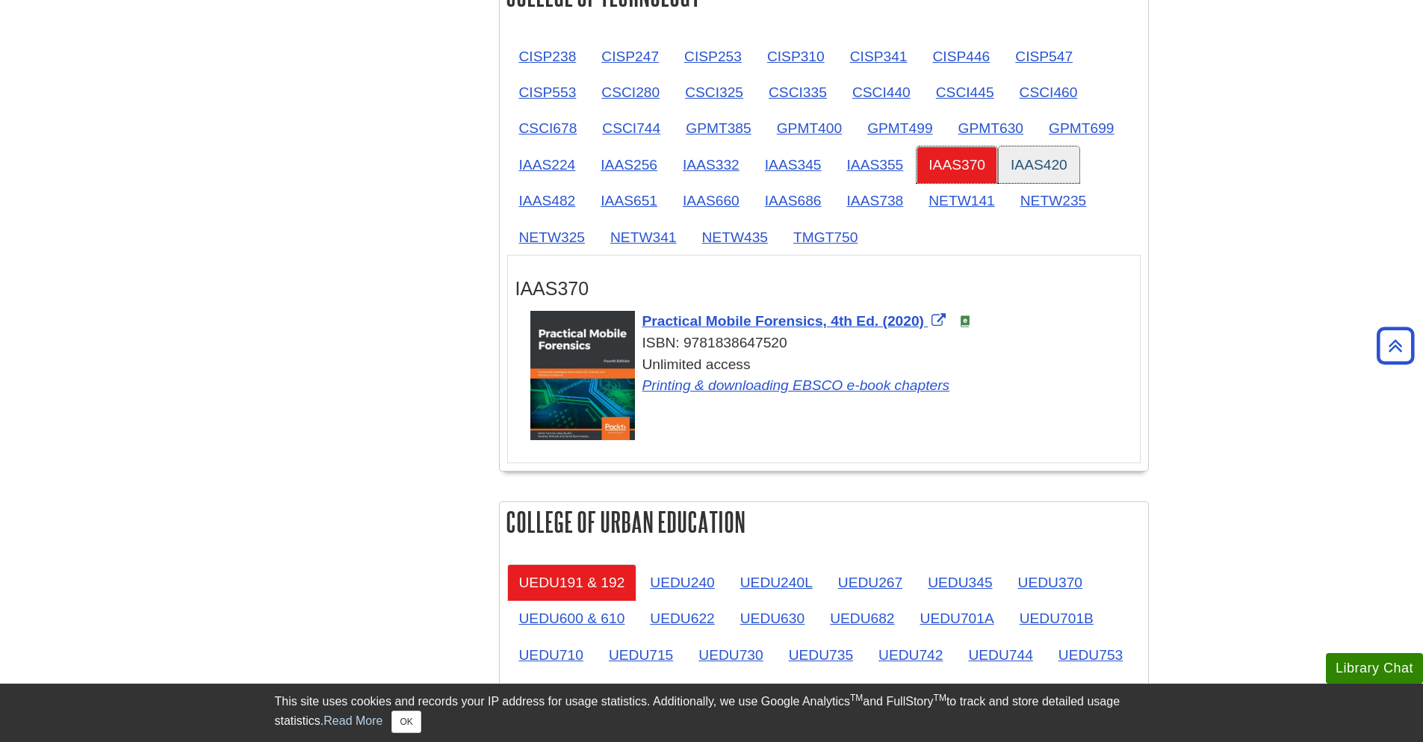 The height and width of the screenshot is (742, 1423). Describe the element at coordinates (718, 128) in the screenshot. I see `a: GPMT385` at that location.